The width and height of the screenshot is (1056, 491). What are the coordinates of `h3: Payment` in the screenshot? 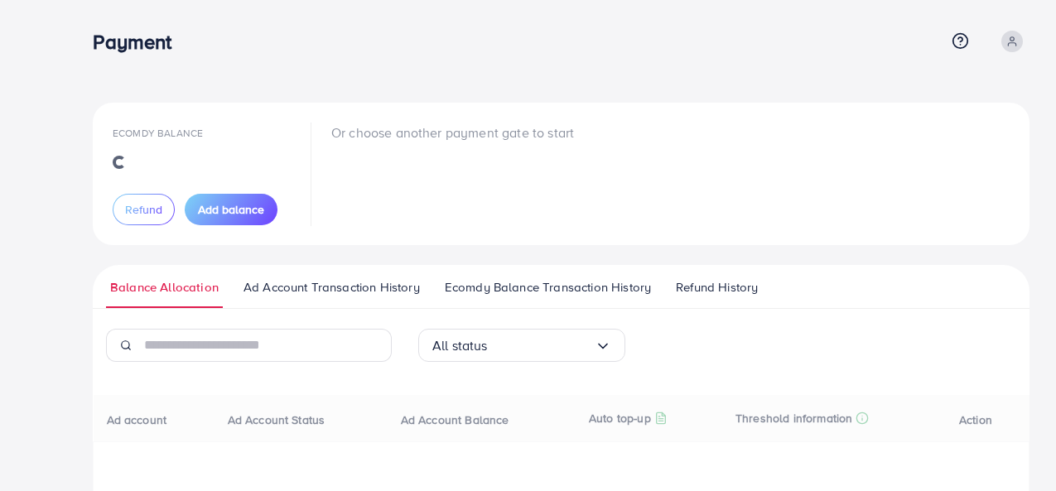 It's located at (138, 41).